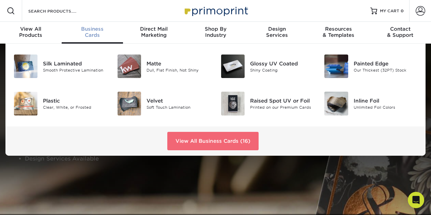  I want to click on a: Contact& Support, so click(400, 33).